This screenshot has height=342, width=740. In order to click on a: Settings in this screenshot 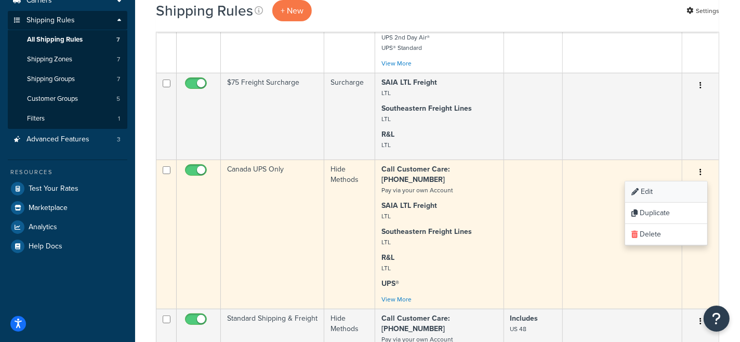, I will do `click(702, 11)`.